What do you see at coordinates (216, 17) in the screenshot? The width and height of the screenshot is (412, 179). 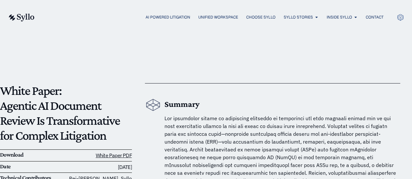 I see `nav: Menu` at bounding box center [216, 17].